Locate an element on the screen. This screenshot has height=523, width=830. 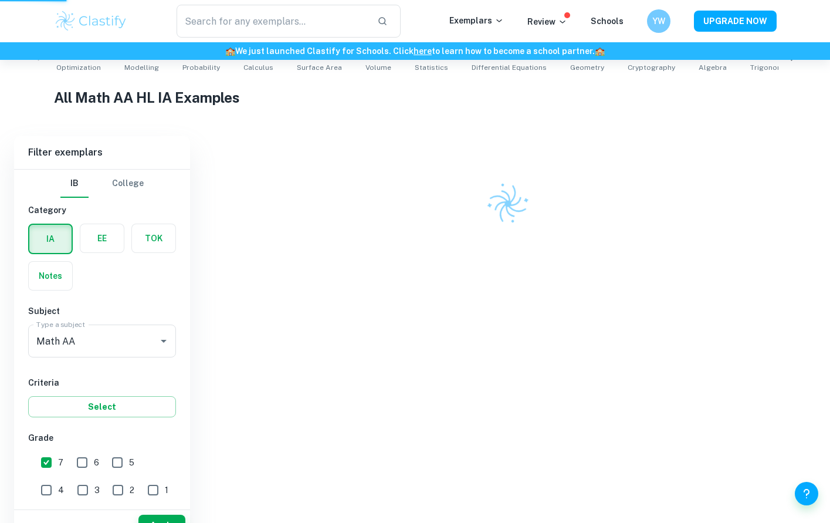
p: Review is located at coordinates (547, 22).